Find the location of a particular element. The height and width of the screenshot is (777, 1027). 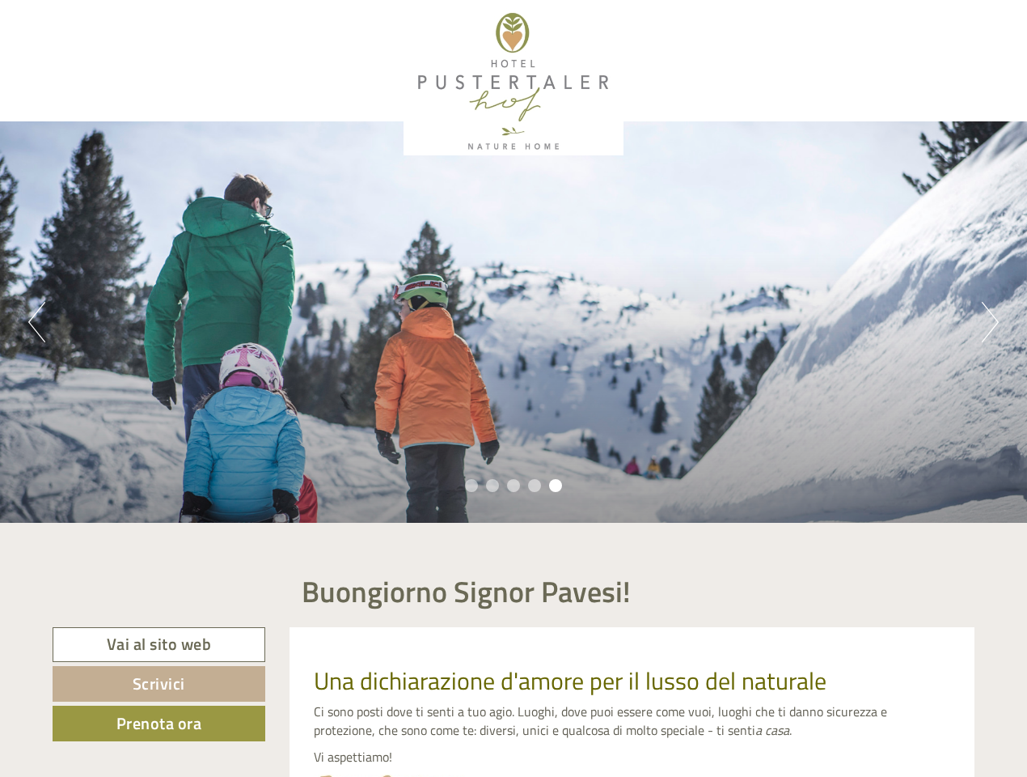

a: Prenota ora is located at coordinates (159, 723).